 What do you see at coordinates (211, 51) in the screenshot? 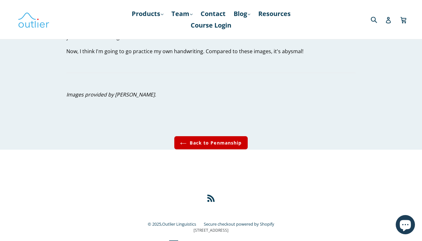
I see `p: Now, I think I'm going to go practice my own handwriting. Compared to these images, it's abysmal!` at bounding box center [211, 51].